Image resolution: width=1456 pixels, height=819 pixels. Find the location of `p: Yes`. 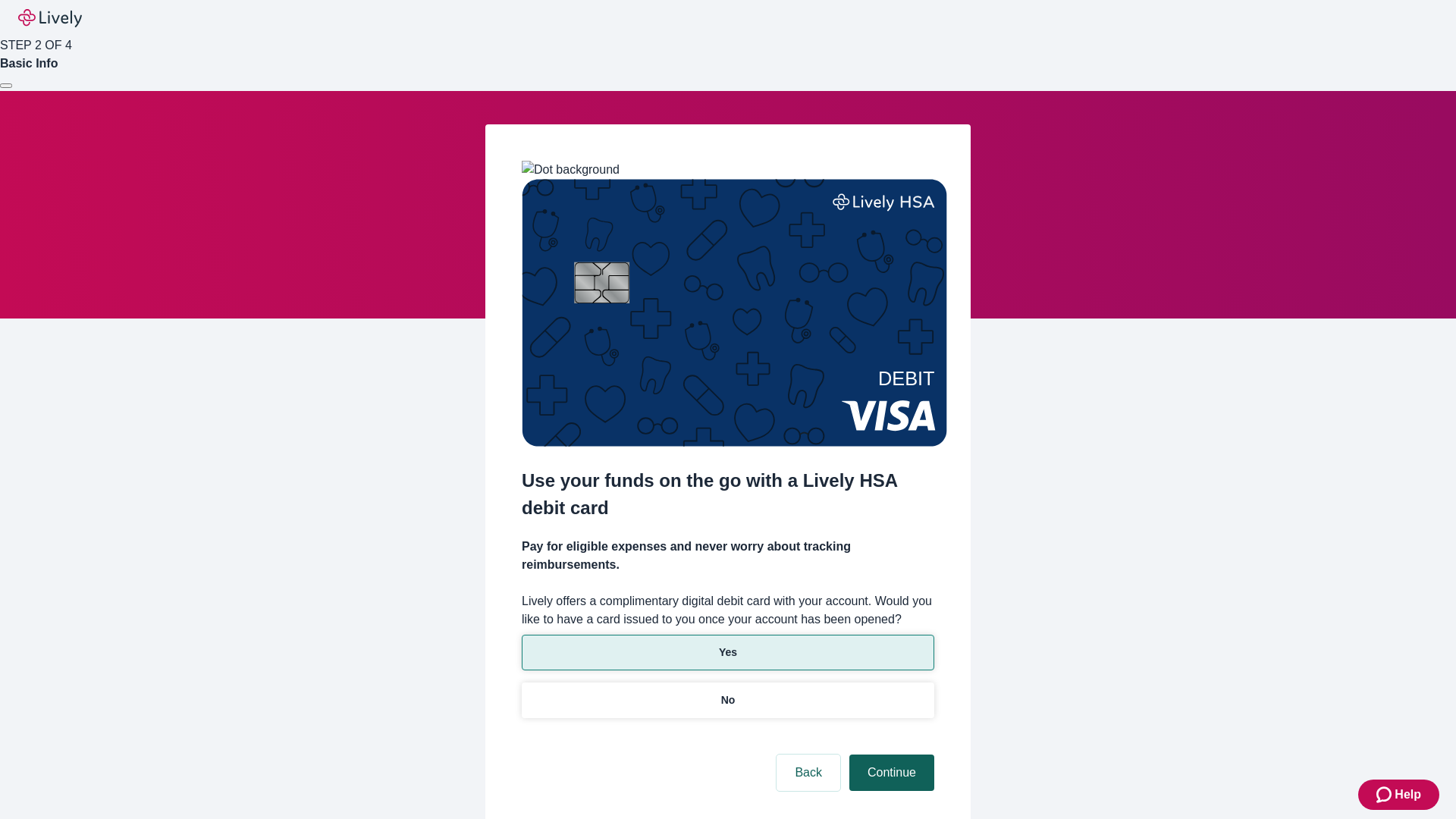

p: Yes is located at coordinates (728, 652).